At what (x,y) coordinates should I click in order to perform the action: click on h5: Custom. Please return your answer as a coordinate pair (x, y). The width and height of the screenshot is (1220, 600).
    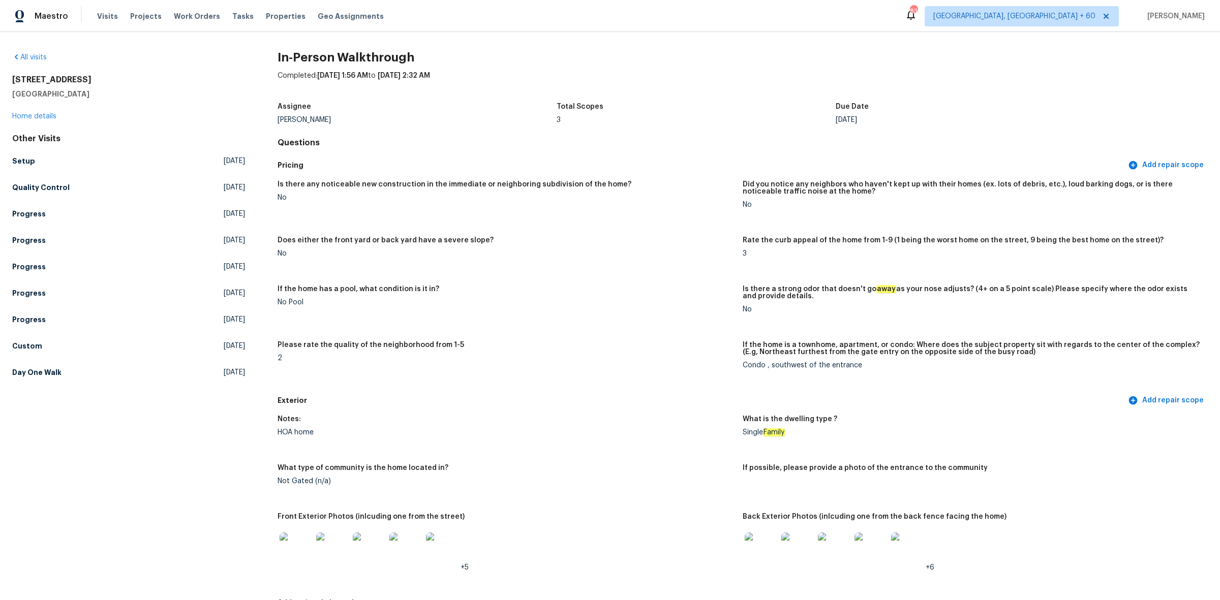
    Looking at the image, I should click on (27, 346).